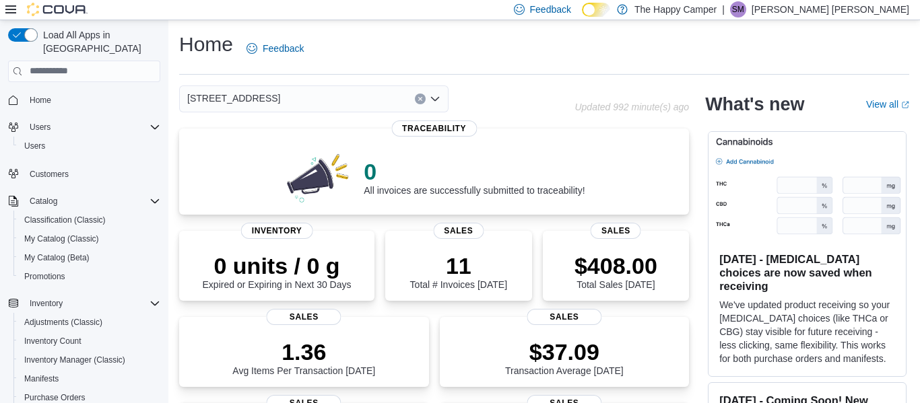 The width and height of the screenshot is (920, 403). I want to click on h2: What's new, so click(754, 104).